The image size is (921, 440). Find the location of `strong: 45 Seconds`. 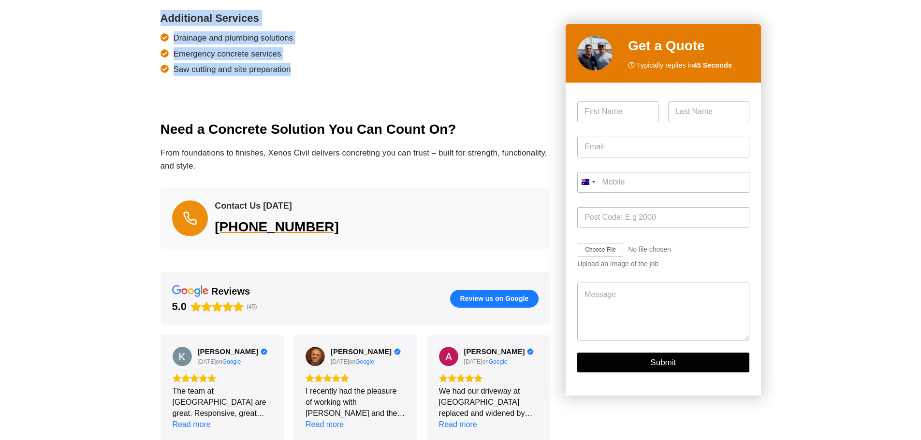

strong: 45 Seconds is located at coordinates (712, 65).